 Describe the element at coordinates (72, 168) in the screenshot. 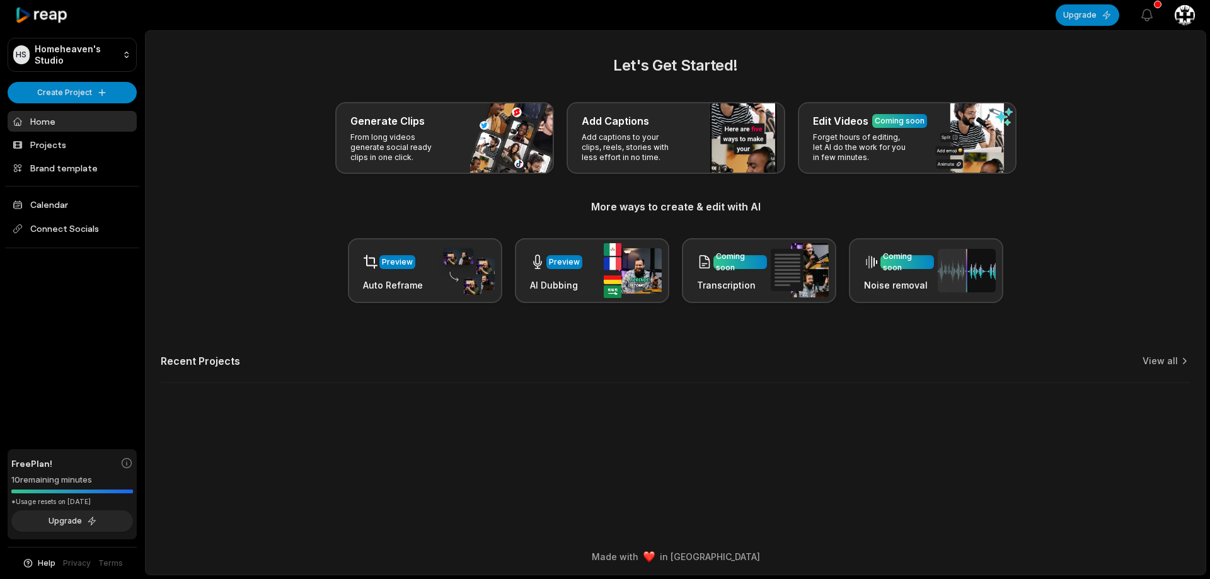

I see `a: Brand template` at that location.